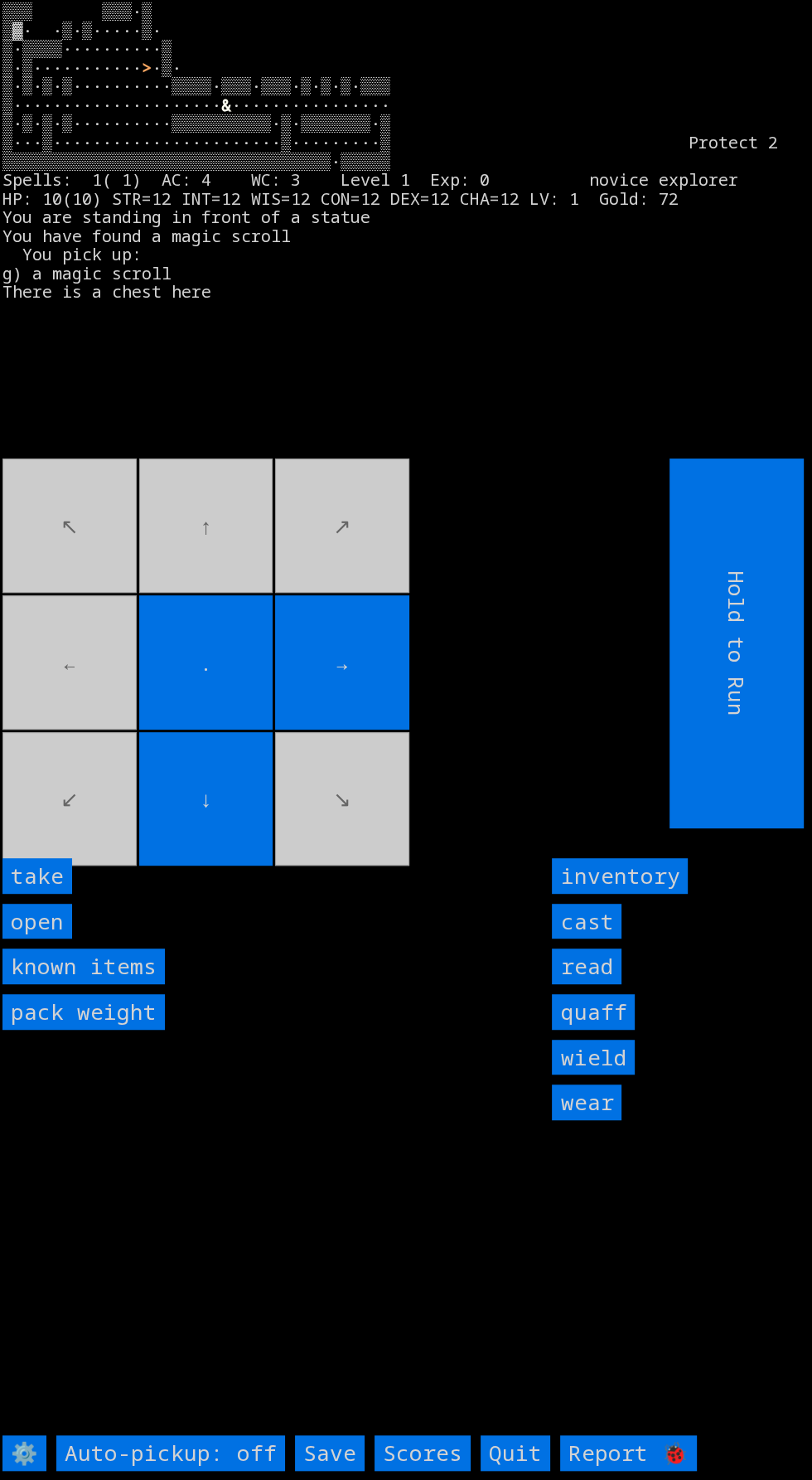 The image size is (812, 1480). I want to click on input: Quit, so click(515, 1453).